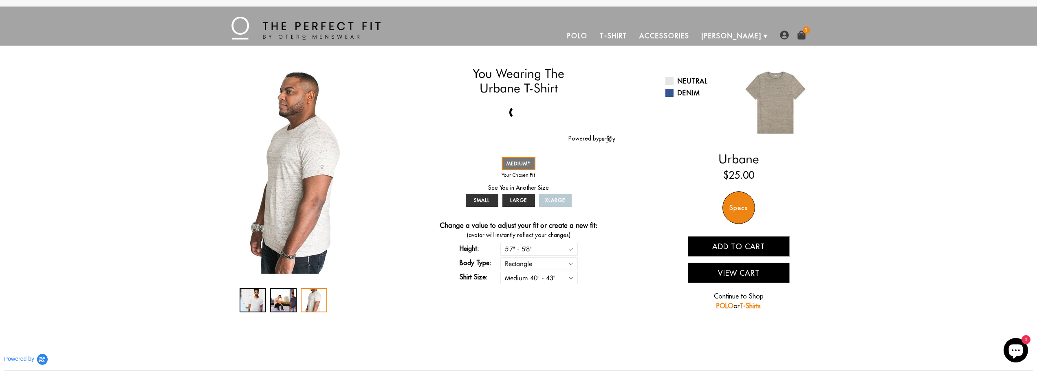 The image size is (1037, 371). I want to click on div: 2 / 3, so click(283, 300).